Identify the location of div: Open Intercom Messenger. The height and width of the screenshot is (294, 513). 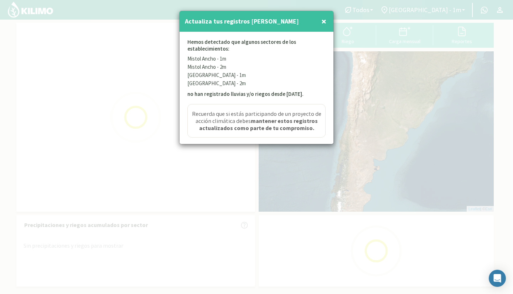
(498, 278).